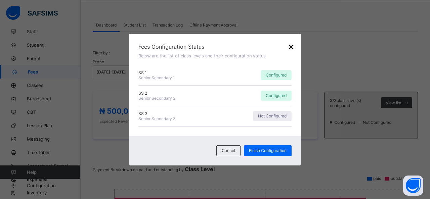 This screenshot has width=430, height=199. I want to click on span: Not Configured, so click(272, 116).